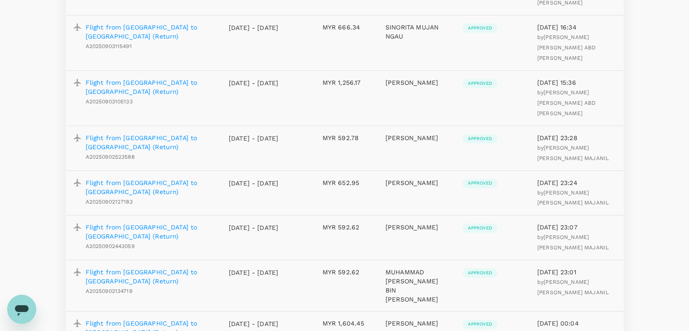 Image resolution: width=689 pixels, height=331 pixels. I want to click on span: A20250902523588, so click(110, 157).